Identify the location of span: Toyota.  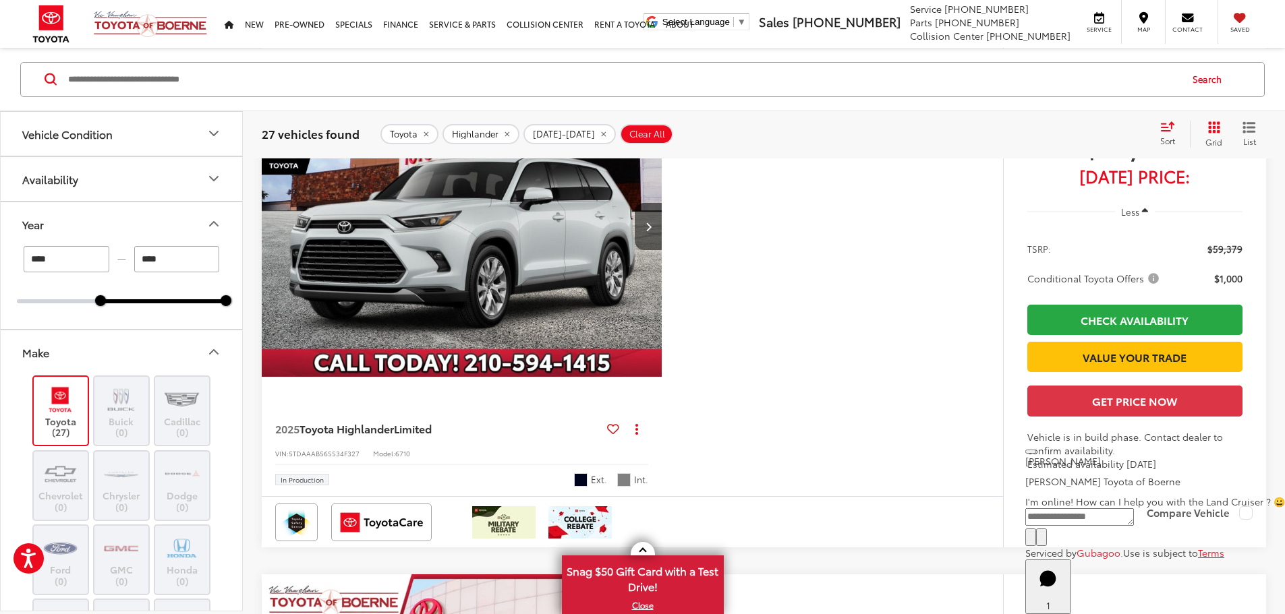
(403, 134).